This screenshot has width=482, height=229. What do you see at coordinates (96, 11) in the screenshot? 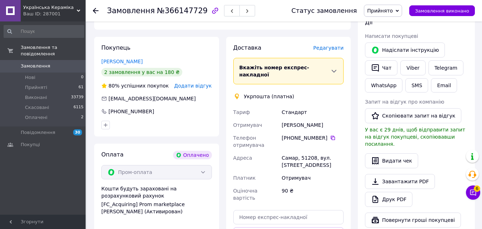
I see `div: Повернутися назад` at bounding box center [96, 11].